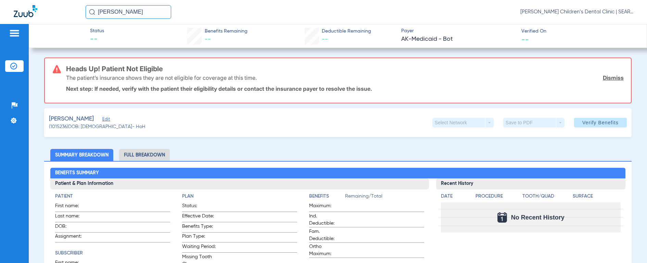  I want to click on span: Deductible Remaining, so click(346, 31).